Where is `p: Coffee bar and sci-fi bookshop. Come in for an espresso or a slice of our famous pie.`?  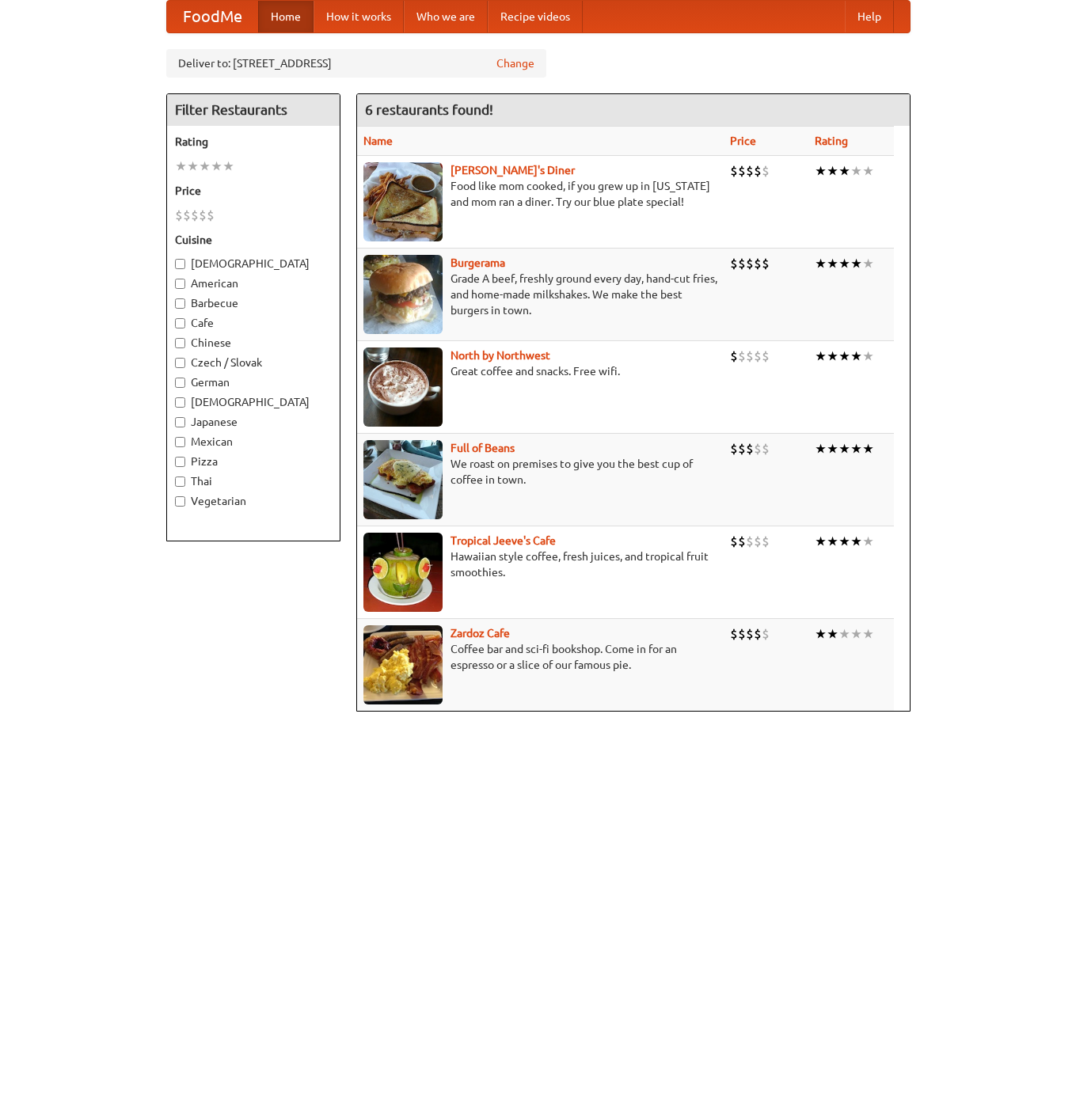
p: Coffee bar and sci-fi bookshop. Come in for an espresso or a slice of our famous pie. is located at coordinates (539, 657).